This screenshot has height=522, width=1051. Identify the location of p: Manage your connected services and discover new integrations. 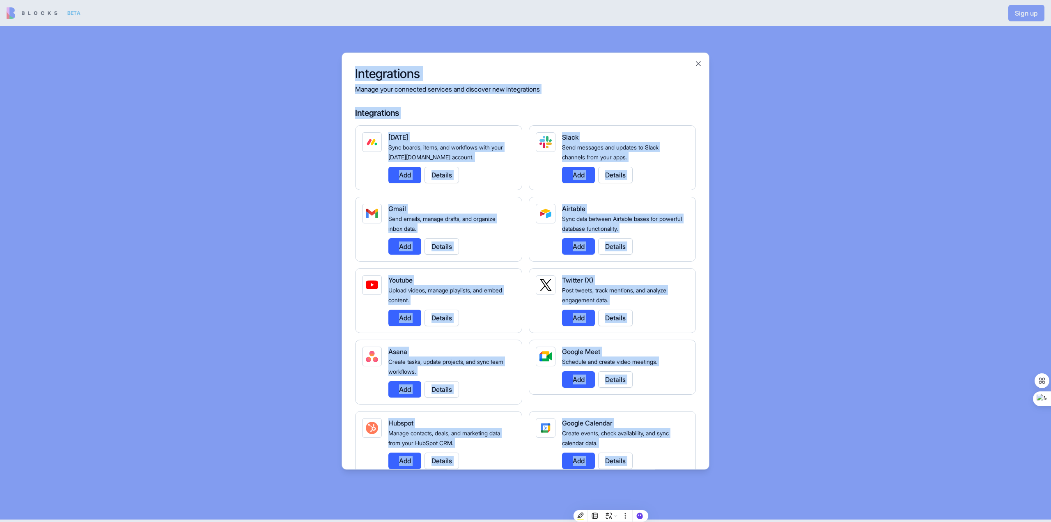
(525, 89).